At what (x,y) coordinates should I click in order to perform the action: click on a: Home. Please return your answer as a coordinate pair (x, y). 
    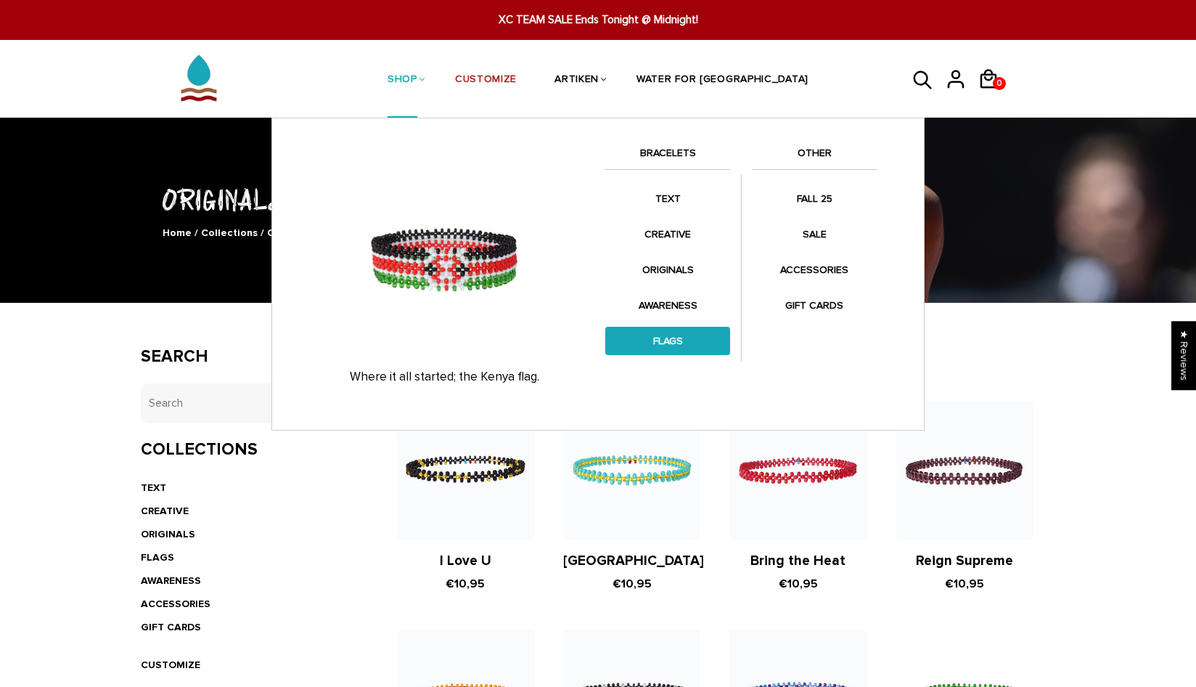
    Looking at the image, I should click on (177, 232).